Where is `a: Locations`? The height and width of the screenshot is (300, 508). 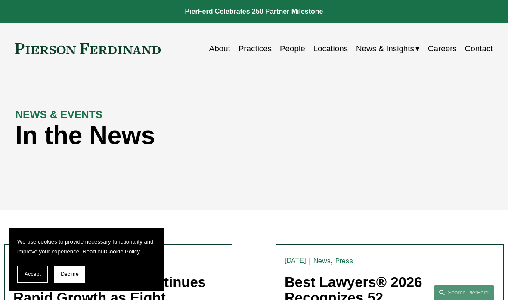 a: Locations is located at coordinates (331, 49).